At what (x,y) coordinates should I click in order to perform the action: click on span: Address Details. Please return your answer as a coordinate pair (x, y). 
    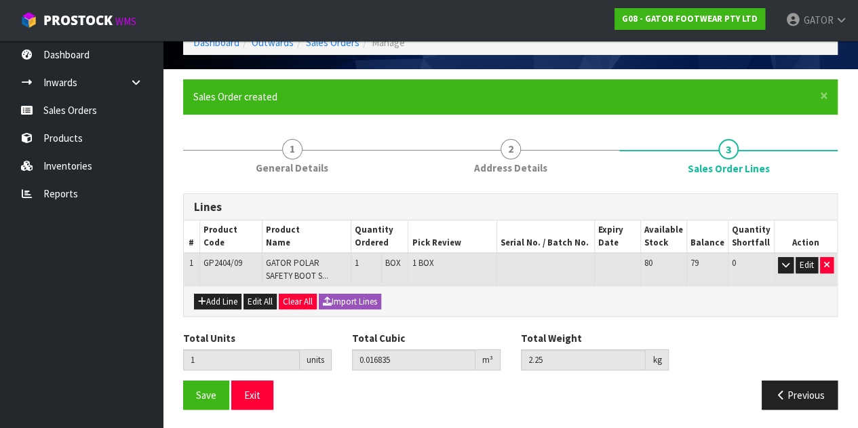
    Looking at the image, I should click on (511, 167).